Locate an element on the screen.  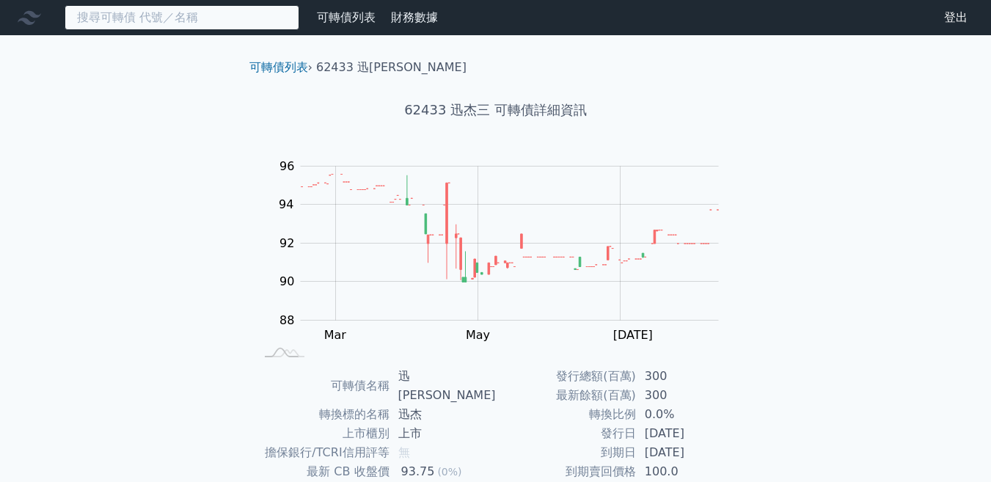
td: 發行日 is located at coordinates (566, 434).